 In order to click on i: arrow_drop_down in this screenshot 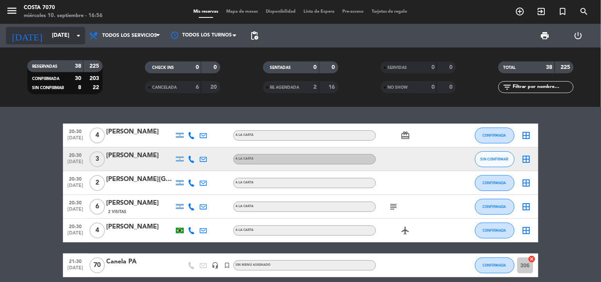, I will do `click(78, 36)`.